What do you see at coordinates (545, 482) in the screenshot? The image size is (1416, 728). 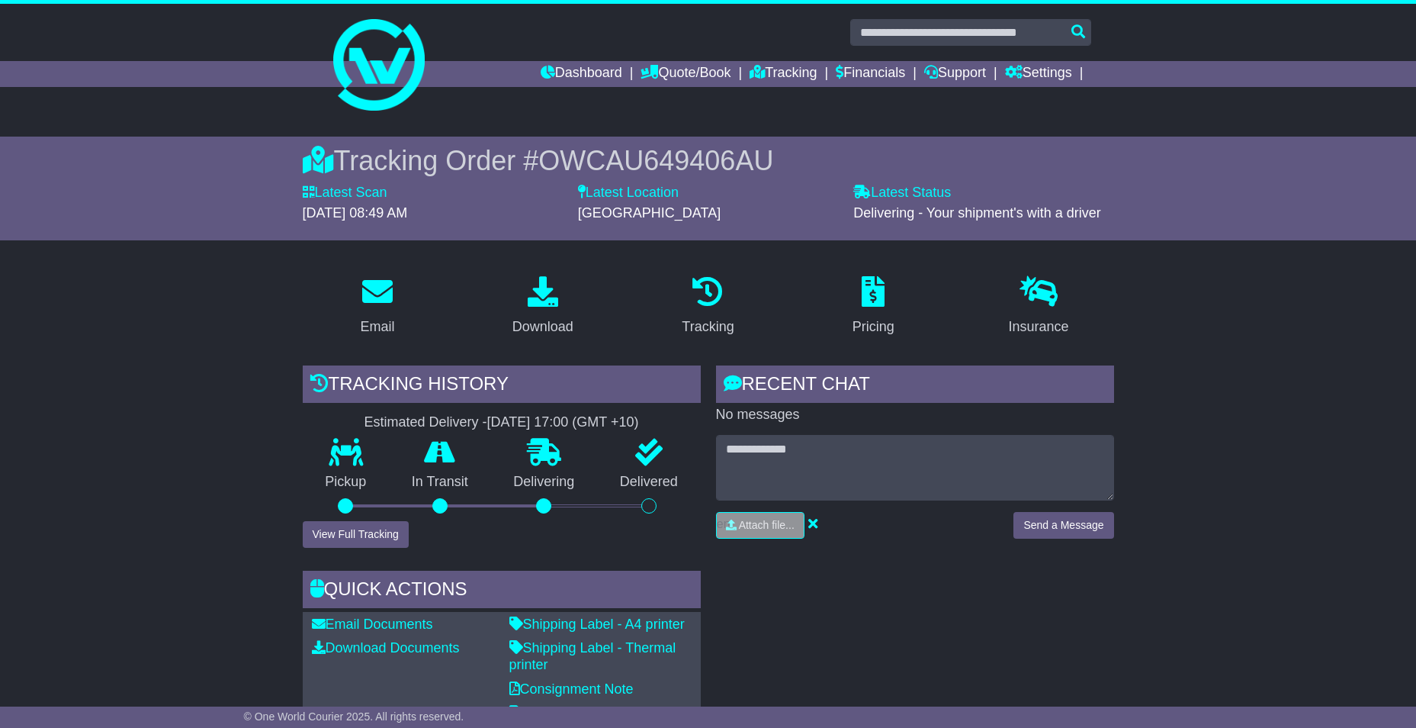 I see `p: Delivering` at bounding box center [545, 482].